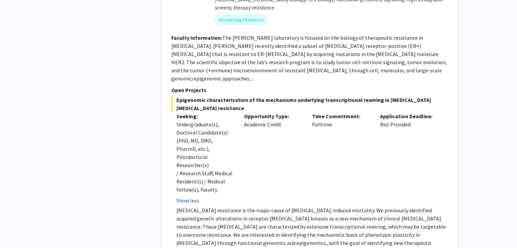 This screenshot has width=517, height=248. Describe the element at coordinates (273, 158) in the screenshot. I see `div: Academic Credit` at that location.